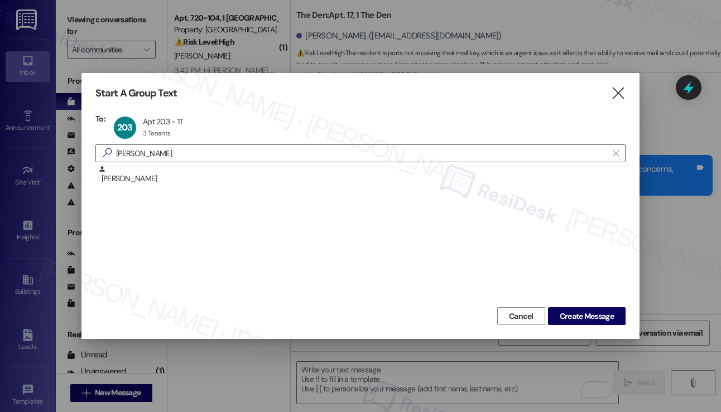 This screenshot has width=721, height=412. Describe the element at coordinates (100, 119) in the screenshot. I see `h3: To:` at that location.